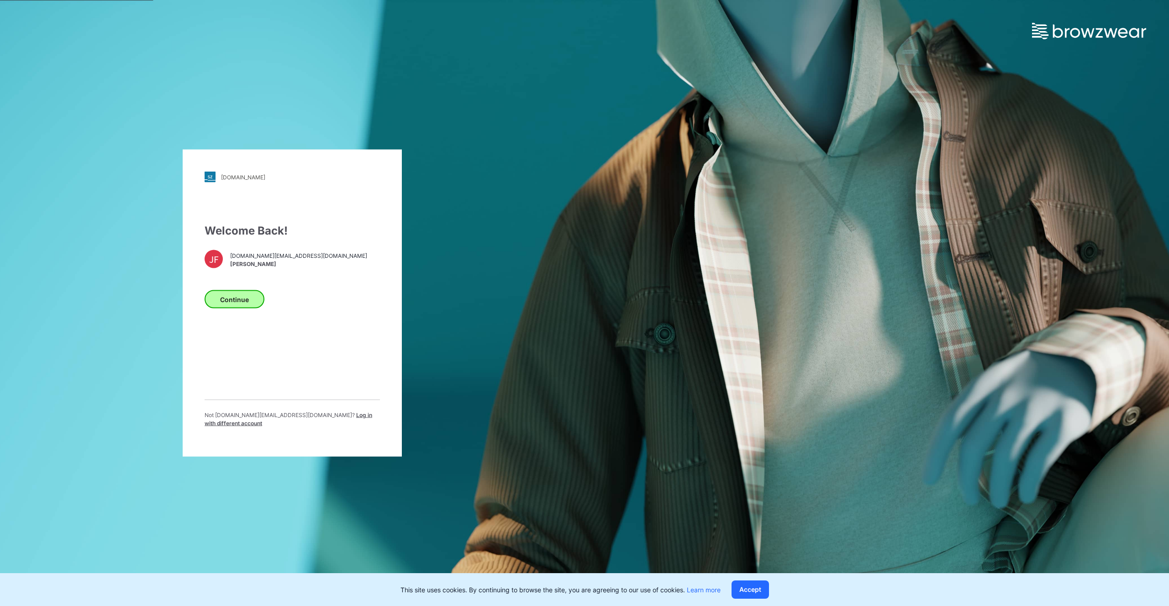 This screenshot has width=1169, height=606. What do you see at coordinates (214, 259) in the screenshot?
I see `div: JF` at bounding box center [214, 259].